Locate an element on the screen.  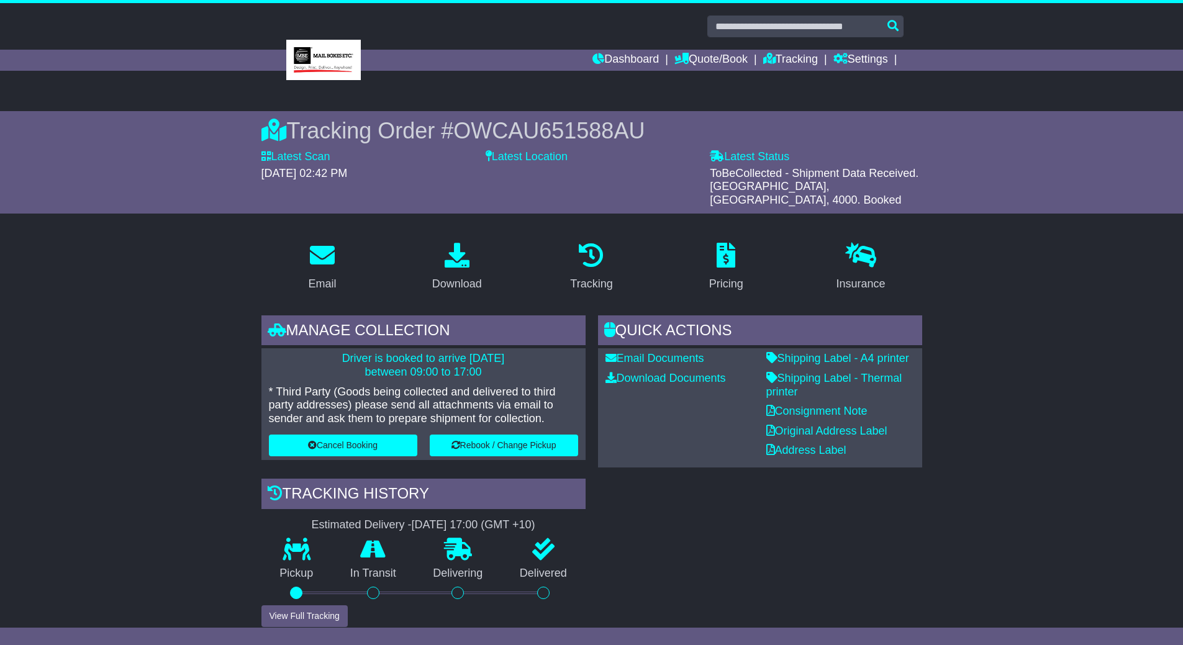
label: Latest Location is located at coordinates (526, 157).